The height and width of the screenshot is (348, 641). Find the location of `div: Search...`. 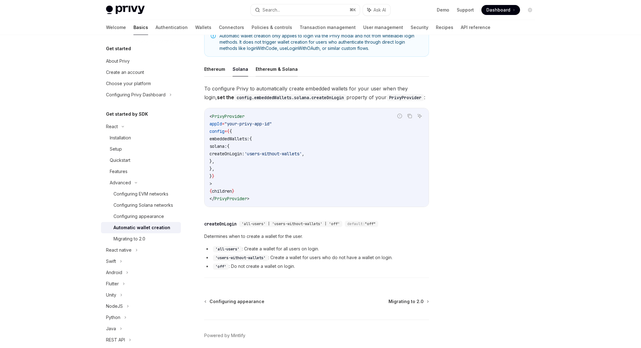

div: Search... is located at coordinates (271, 10).